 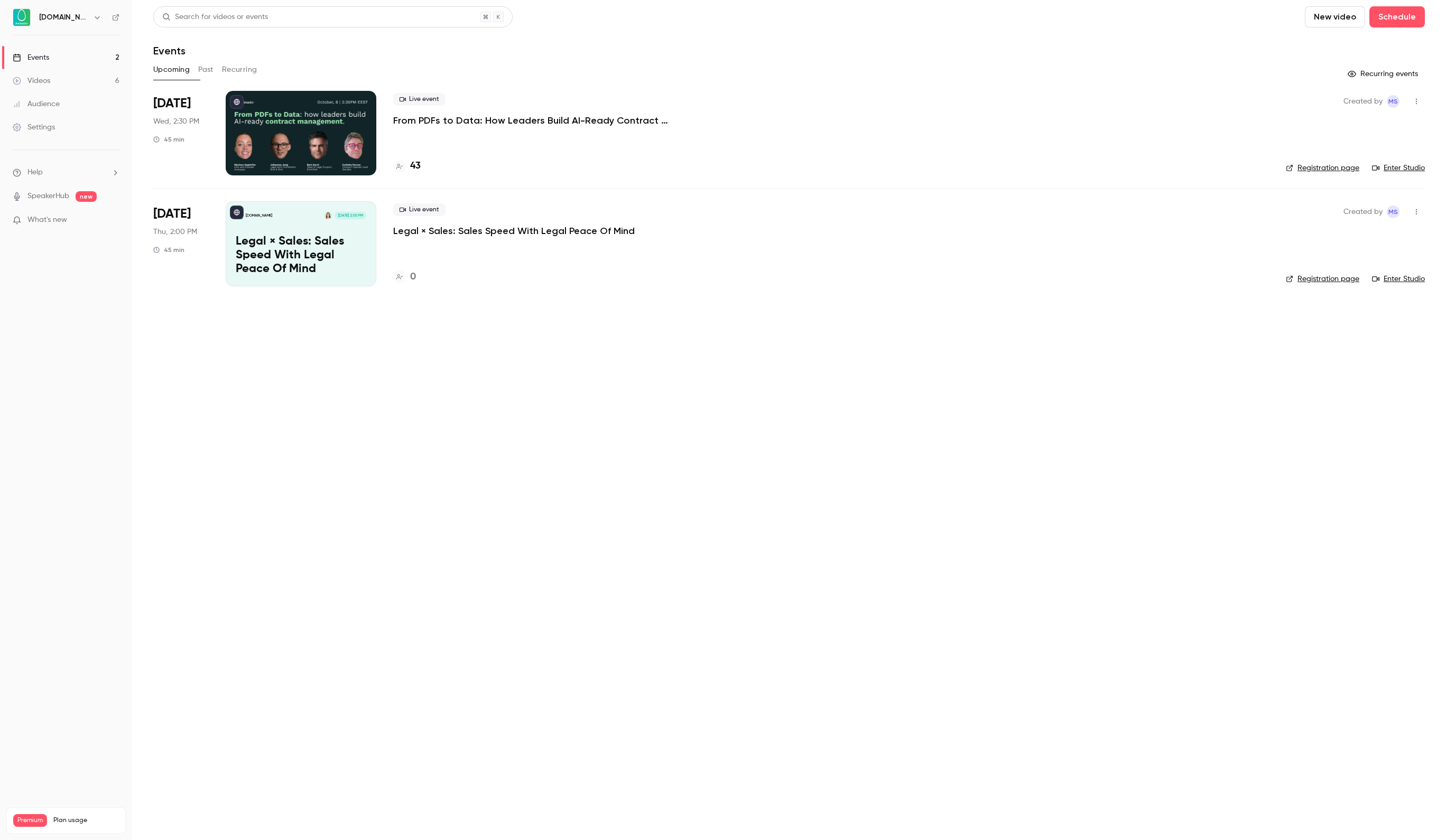 What do you see at coordinates (240, 70) in the screenshot?
I see `button: Recurring` at bounding box center [240, 70].